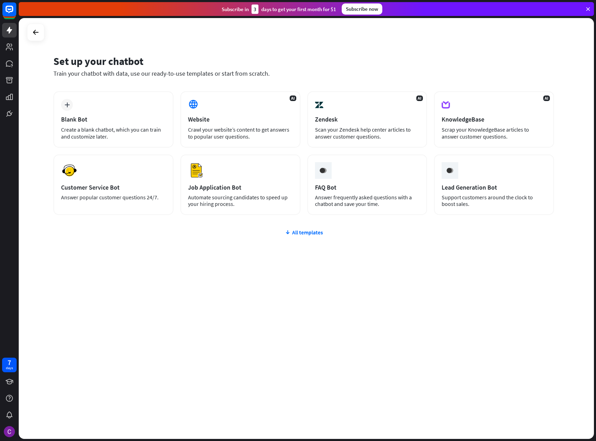 The image size is (596, 441). Describe the element at coordinates (113, 187) in the screenshot. I see `div: Customer Service Bot` at that location.